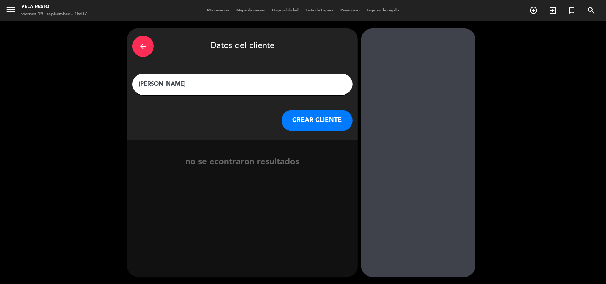 The width and height of the screenshot is (606, 284). What do you see at coordinates (11, 10) in the screenshot?
I see `i: menu` at bounding box center [11, 10].